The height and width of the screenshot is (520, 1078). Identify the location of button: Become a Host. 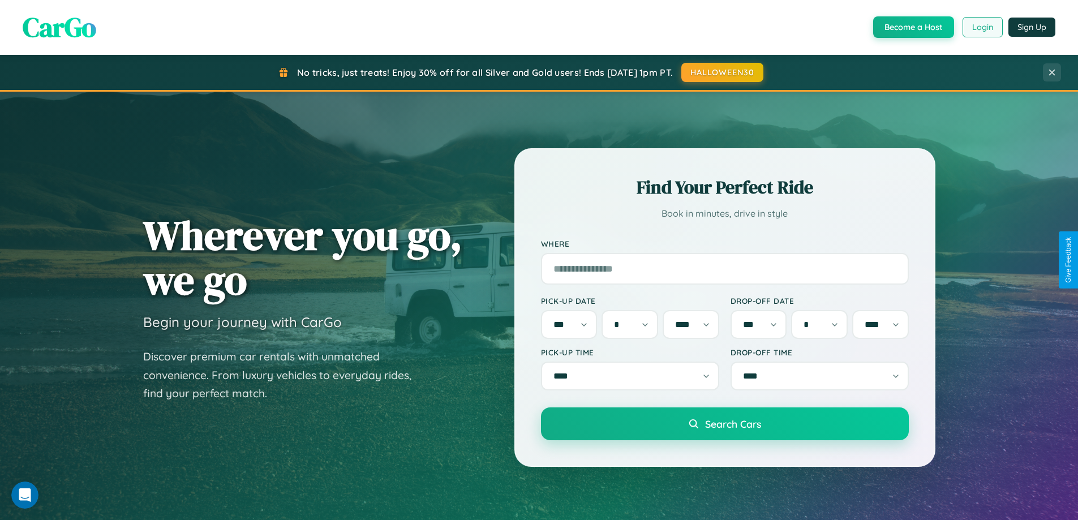
(913, 27).